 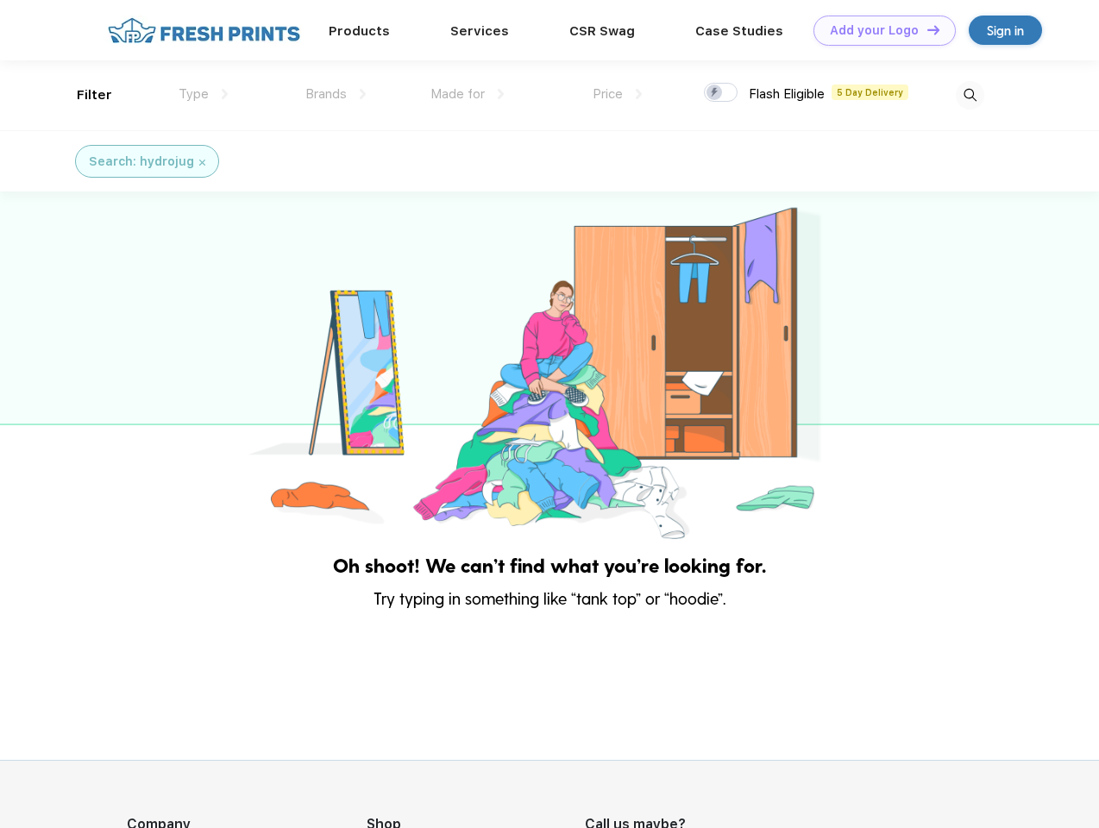 I want to click on div: Search: hydrojug, so click(x=142, y=161).